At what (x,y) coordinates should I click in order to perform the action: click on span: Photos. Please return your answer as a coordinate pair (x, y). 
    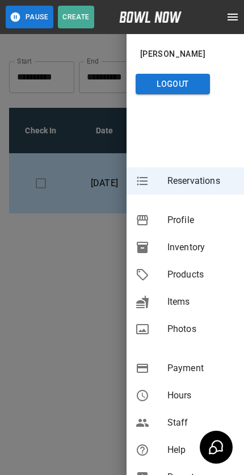
    Looking at the image, I should click on (201, 329).